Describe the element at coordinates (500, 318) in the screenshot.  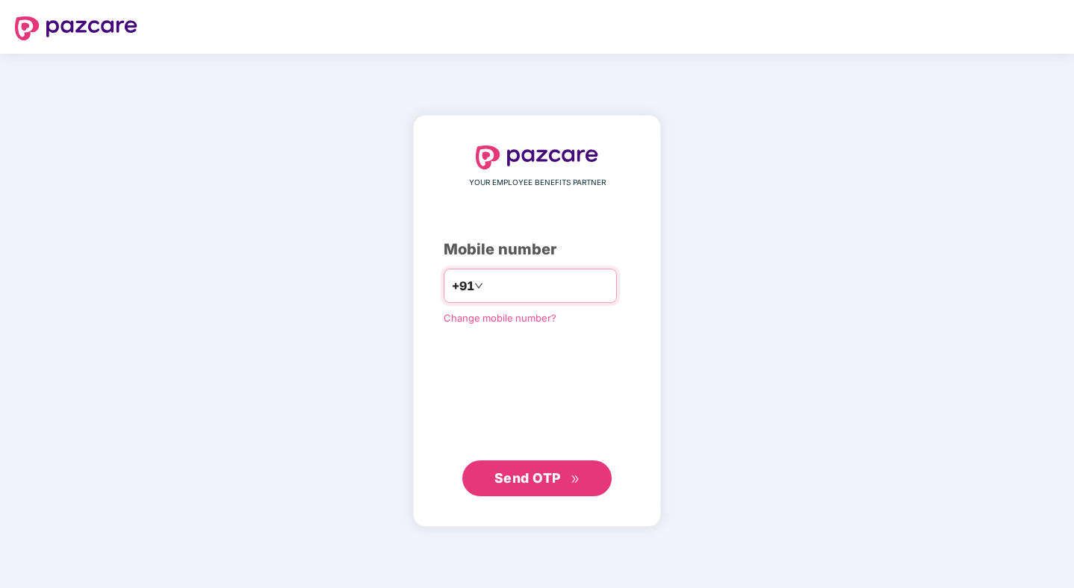
I see `span: Change mobile number?` at that location.